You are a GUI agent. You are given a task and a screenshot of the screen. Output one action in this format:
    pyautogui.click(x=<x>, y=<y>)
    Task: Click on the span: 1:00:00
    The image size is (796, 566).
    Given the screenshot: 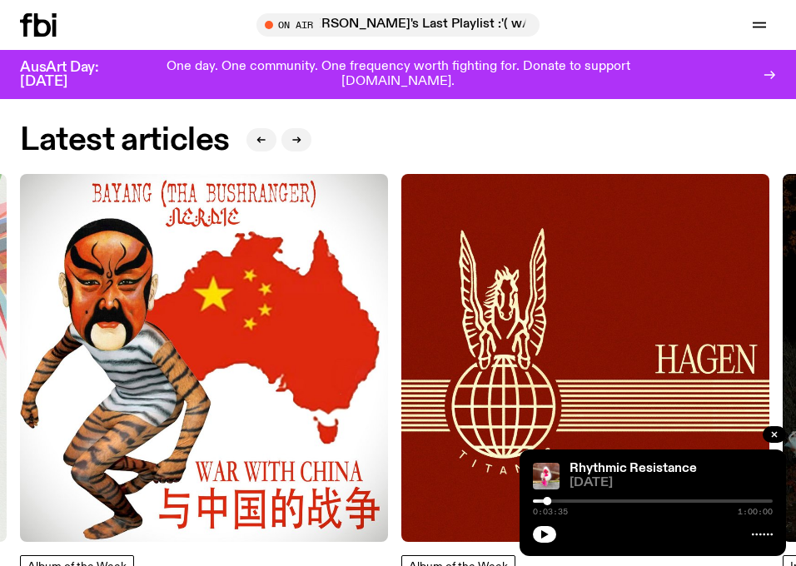 What is the action you would take?
    pyautogui.click(x=755, y=512)
    